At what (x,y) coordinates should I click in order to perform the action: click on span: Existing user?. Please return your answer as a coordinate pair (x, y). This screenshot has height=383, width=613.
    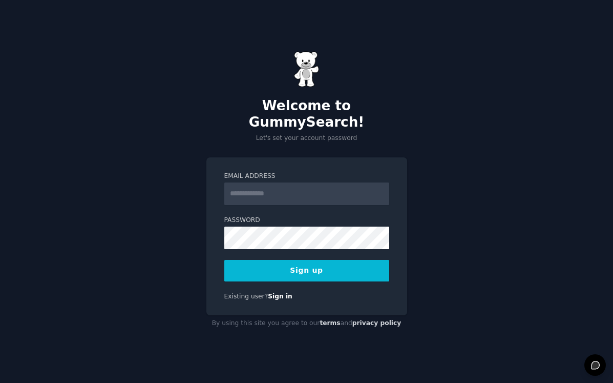
    Looking at the image, I should click on (247, 296).